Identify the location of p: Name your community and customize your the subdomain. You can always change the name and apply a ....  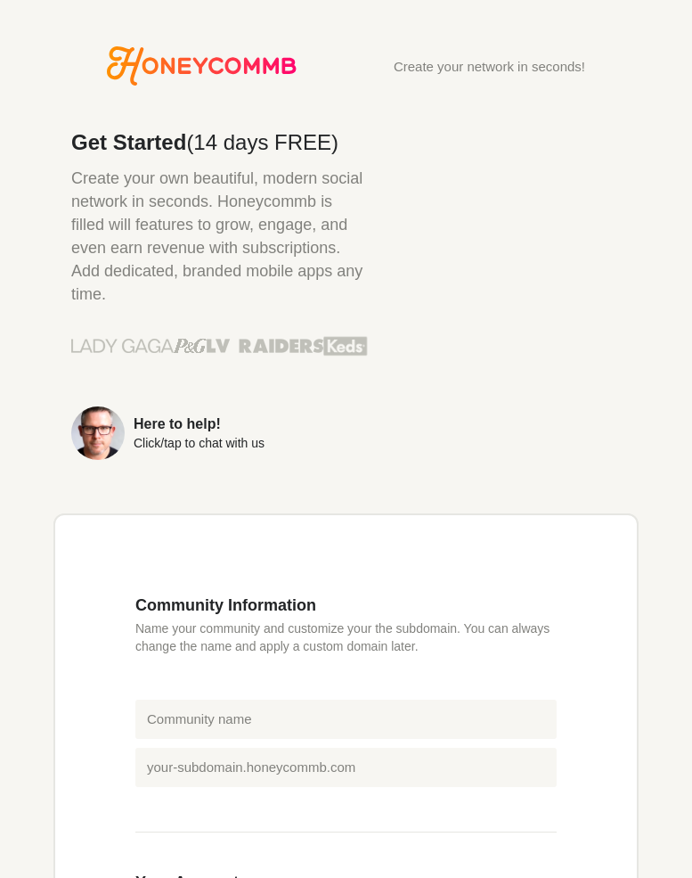
(346, 637).